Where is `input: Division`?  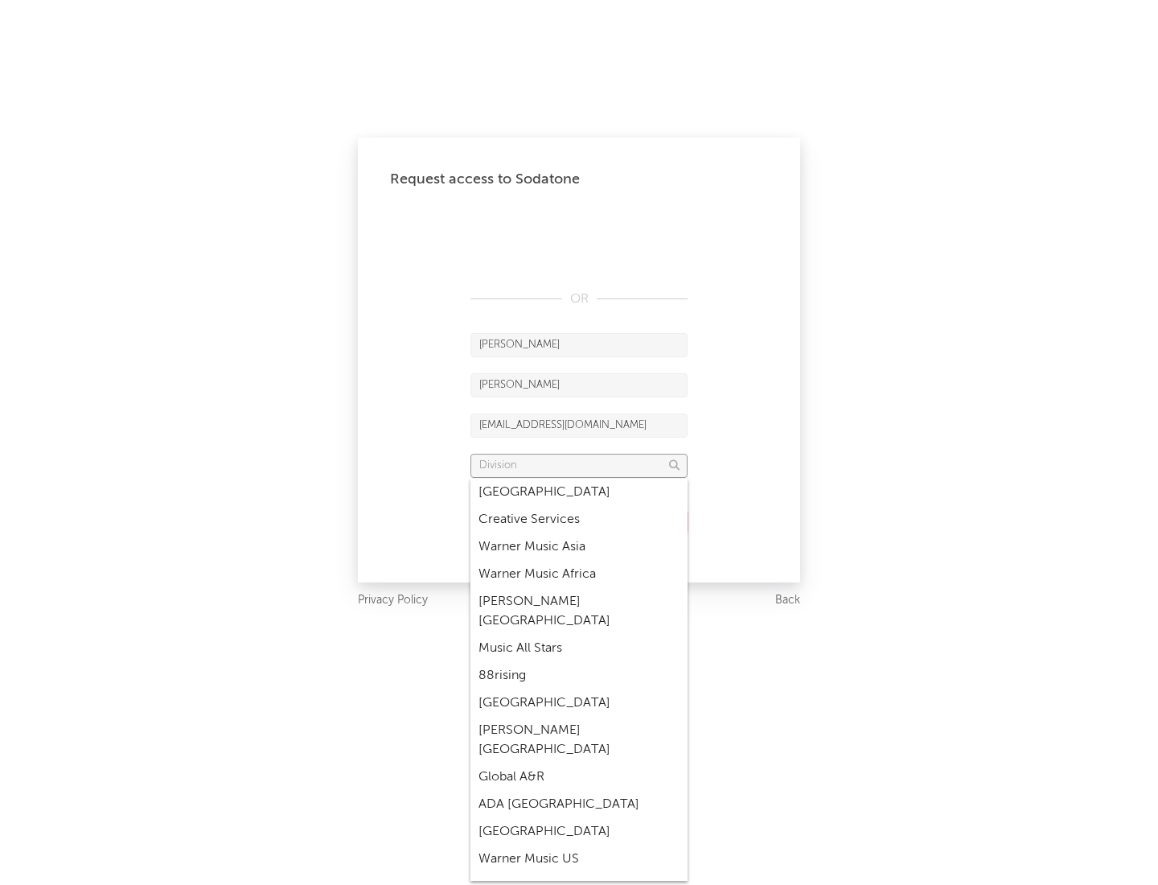
input: Division is located at coordinates (579, 466).